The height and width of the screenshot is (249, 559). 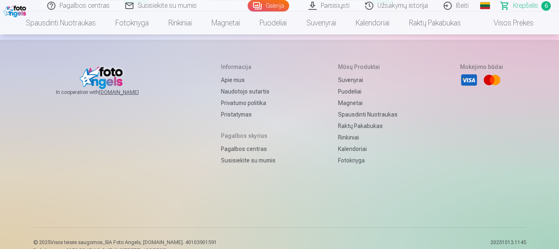 What do you see at coordinates (546, 6) in the screenshot?
I see `span: 6` at bounding box center [546, 6].